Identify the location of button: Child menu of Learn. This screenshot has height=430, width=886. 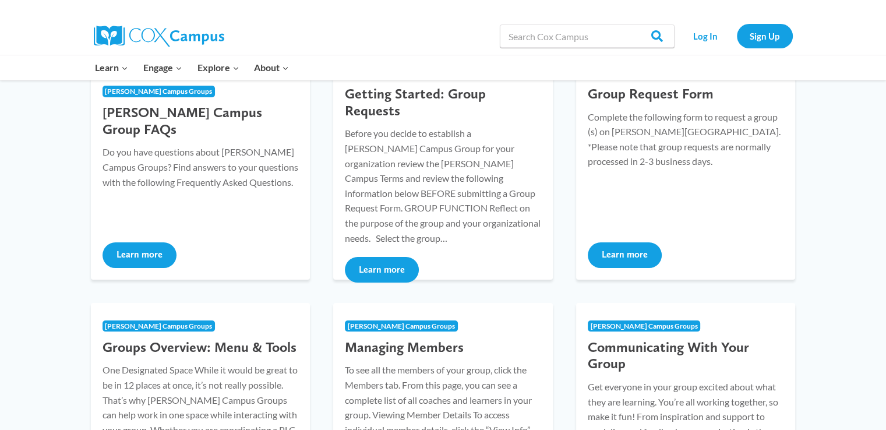
(112, 68).